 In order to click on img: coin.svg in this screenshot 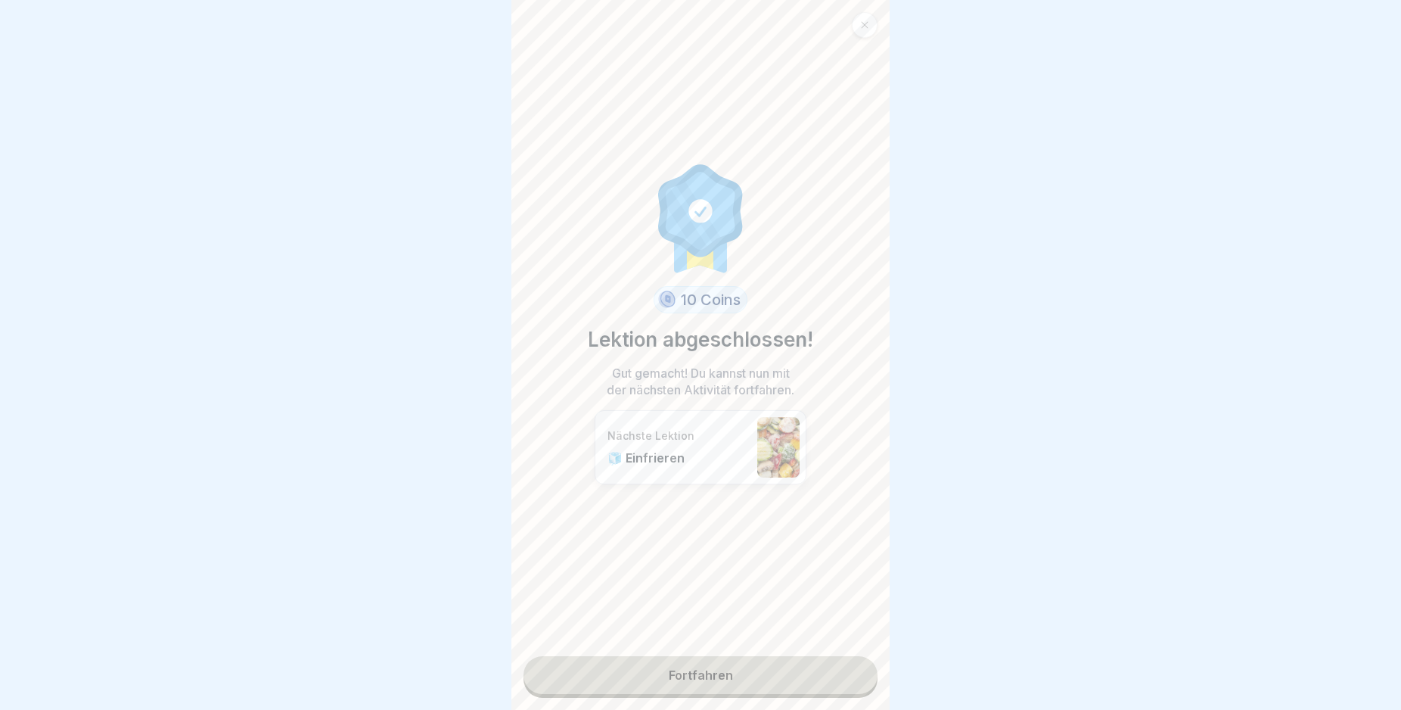, I will do `click(666, 300)`.